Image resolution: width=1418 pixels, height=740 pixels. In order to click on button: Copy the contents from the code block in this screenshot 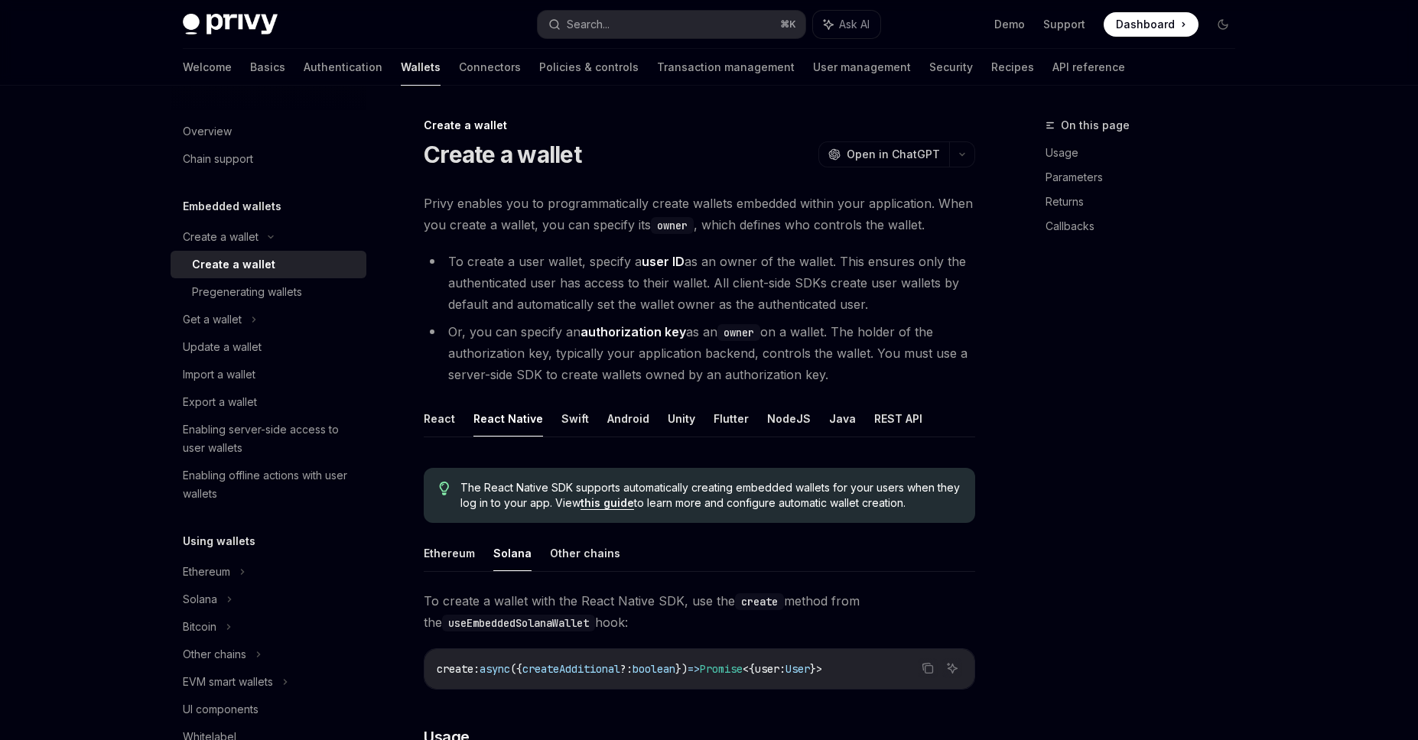, I will do `click(927, 668)`.